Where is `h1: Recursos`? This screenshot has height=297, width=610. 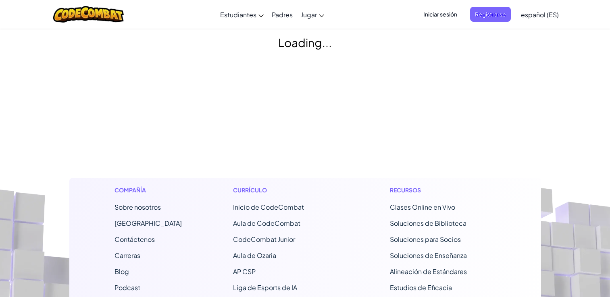
h1: Recursos is located at coordinates (442, 190).